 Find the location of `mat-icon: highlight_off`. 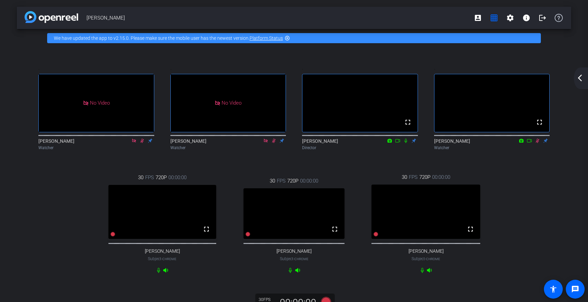

mat-icon: highlight_off is located at coordinates (287, 38).